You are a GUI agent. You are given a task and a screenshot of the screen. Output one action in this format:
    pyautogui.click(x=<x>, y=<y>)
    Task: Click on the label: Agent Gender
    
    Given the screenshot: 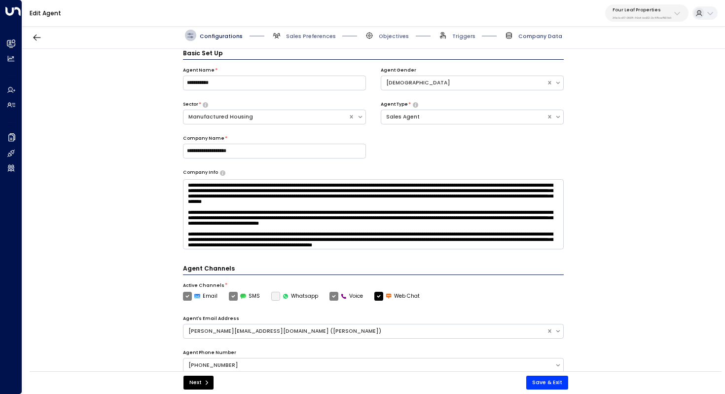 What is the action you would take?
    pyautogui.click(x=399, y=71)
    